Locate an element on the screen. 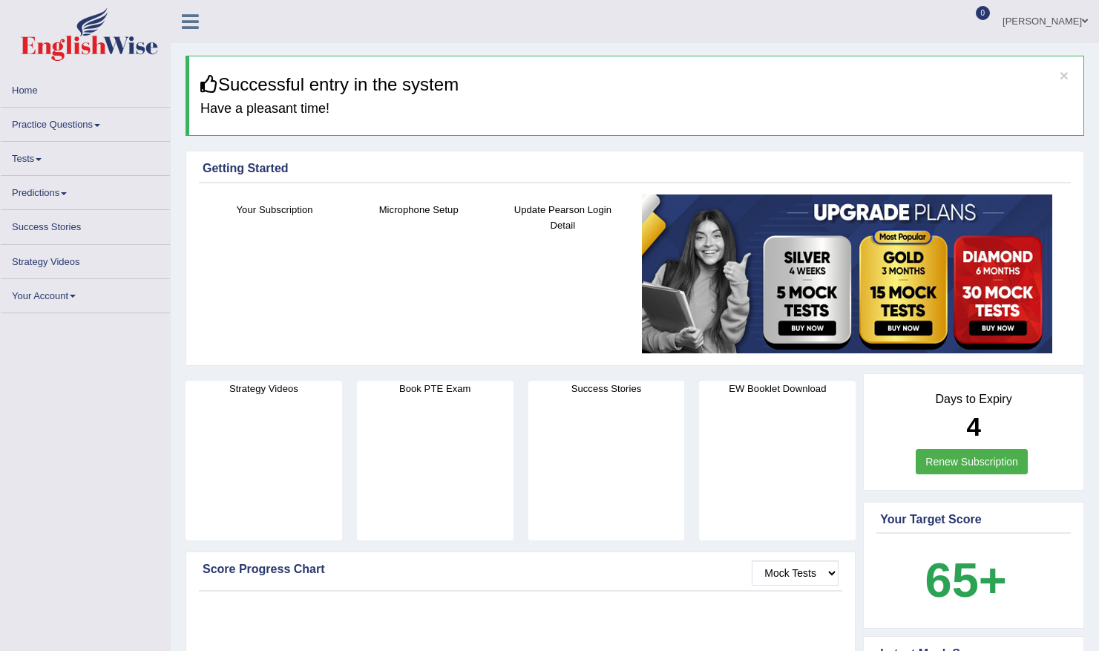  a: Home is located at coordinates (85, 88).